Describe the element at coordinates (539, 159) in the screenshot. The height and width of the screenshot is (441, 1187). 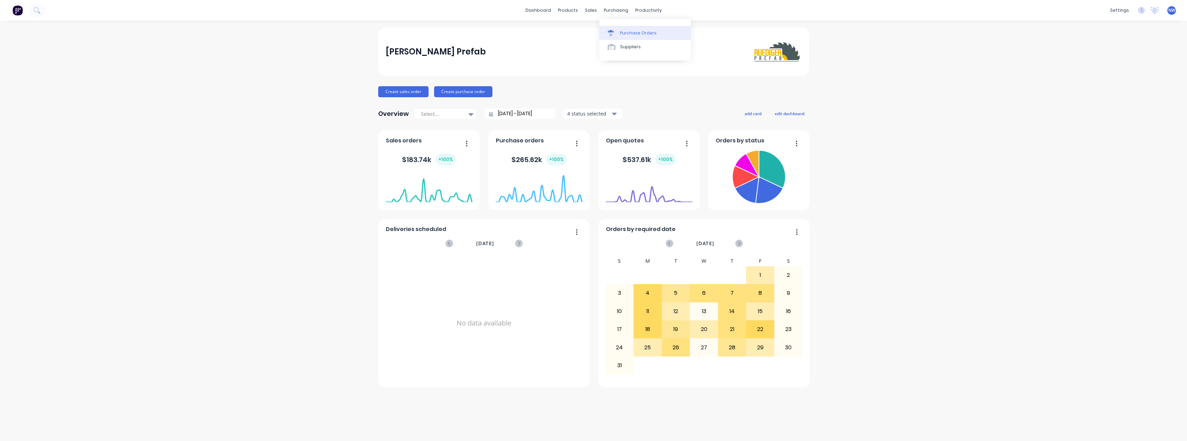
I see `div: $ 265.62k` at that location.